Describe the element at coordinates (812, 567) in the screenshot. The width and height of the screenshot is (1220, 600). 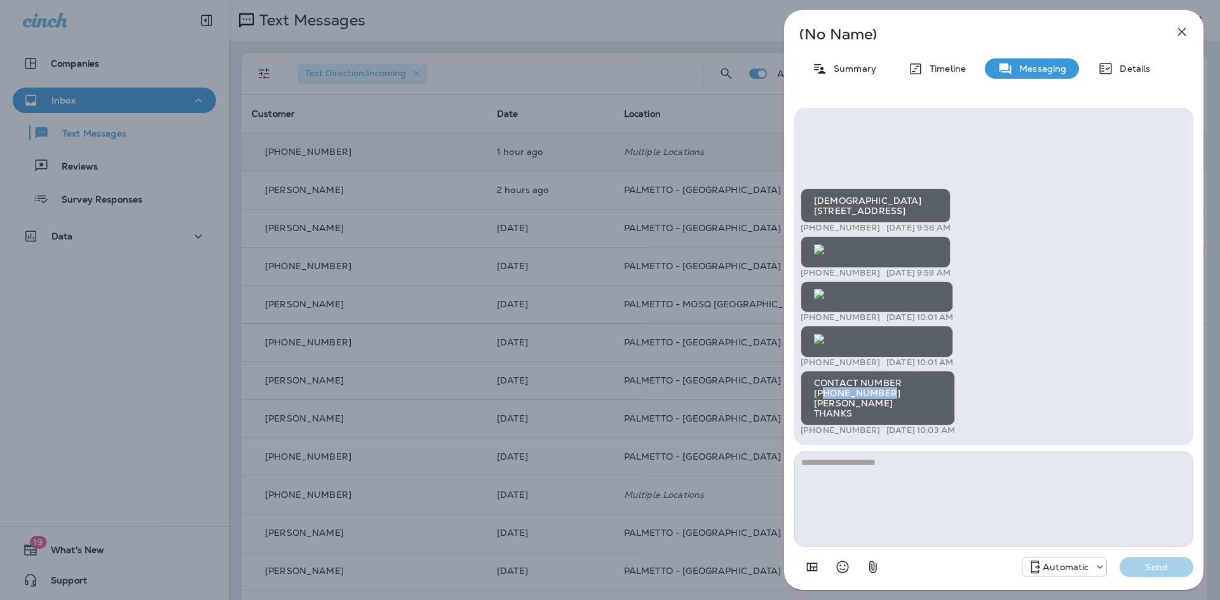
I see `button: Add in a premade template` at that location.